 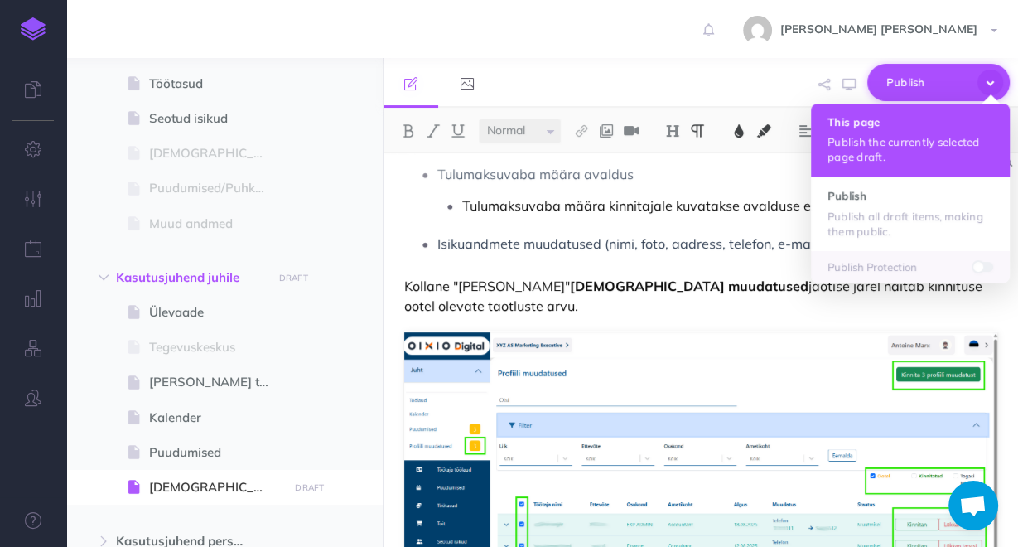 What do you see at coordinates (910, 149) in the screenshot?
I see `p: Publish the currently selected page draft.` at bounding box center [910, 149].